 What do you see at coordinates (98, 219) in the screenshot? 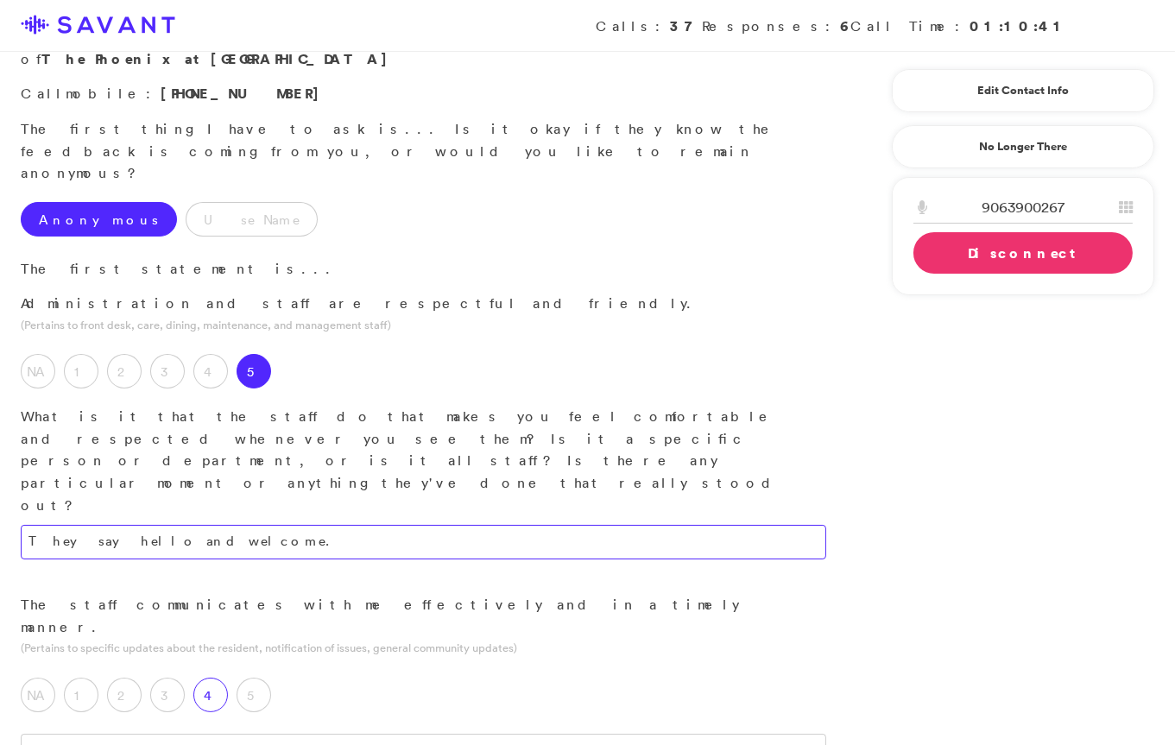
I see `label: Anonymous` at bounding box center [98, 219].